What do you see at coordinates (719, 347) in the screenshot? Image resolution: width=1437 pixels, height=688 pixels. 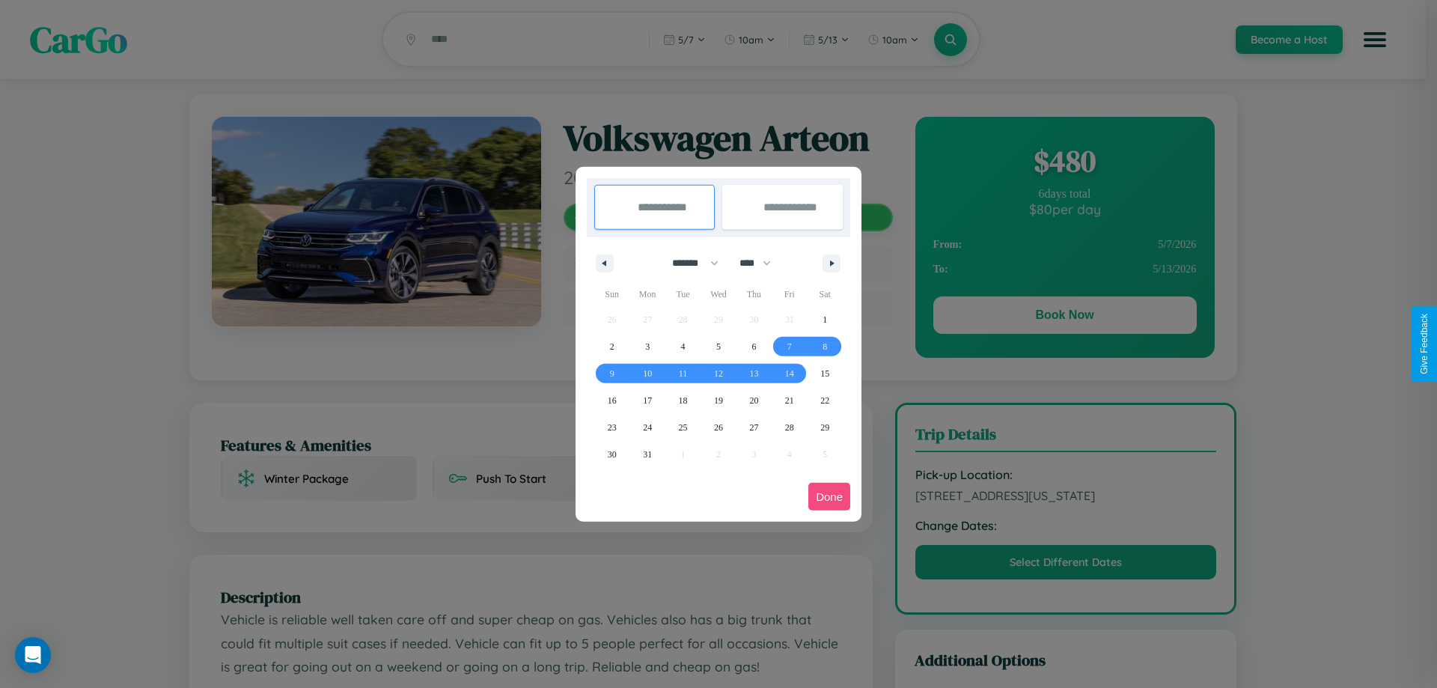 I see `span: 5` at bounding box center [719, 347].